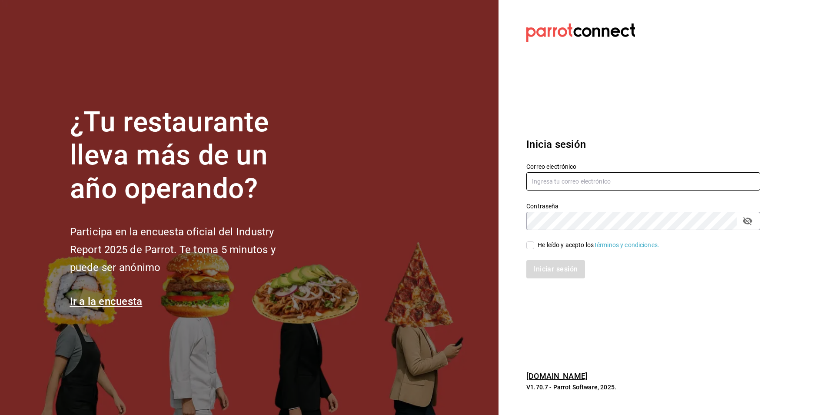 The width and height of the screenshot is (831, 415). Describe the element at coordinates (626, 245) in the screenshot. I see `a: Términos y condiciones.` at that location.